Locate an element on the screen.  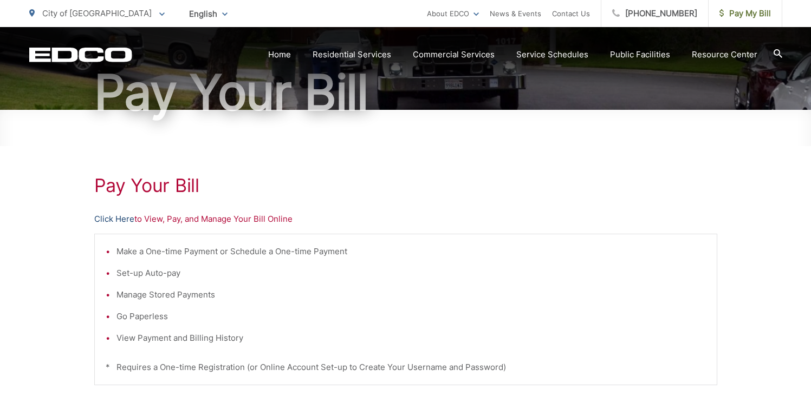
a: Commercial Services is located at coordinates (453, 55).